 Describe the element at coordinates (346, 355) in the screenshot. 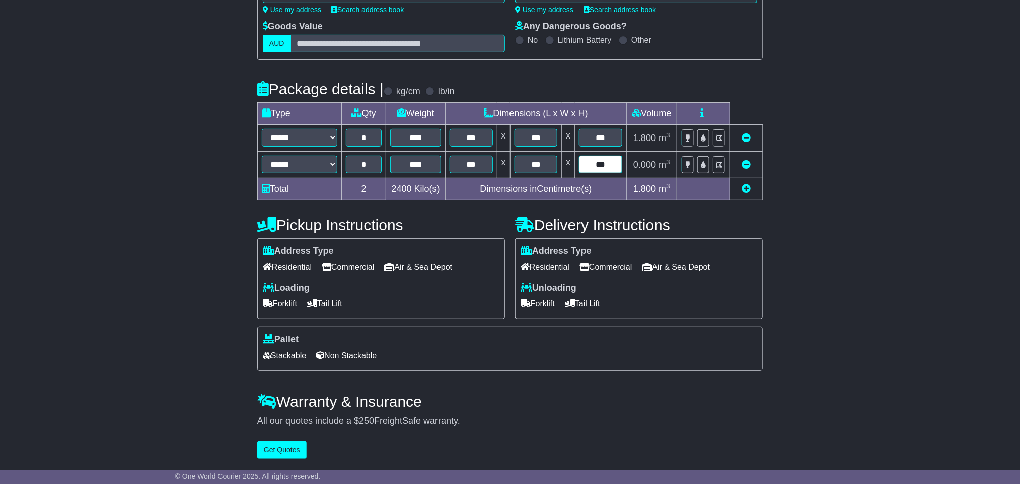

I see `span: Non Stackable` at that location.